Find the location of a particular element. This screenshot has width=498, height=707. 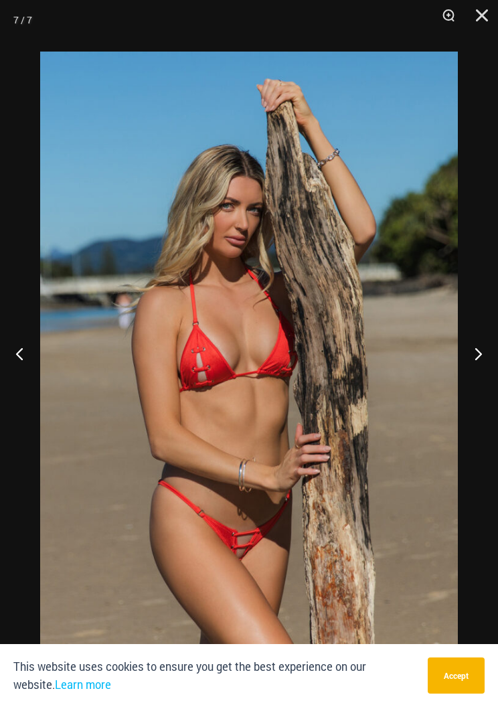

a: Learn more is located at coordinates (83, 684).